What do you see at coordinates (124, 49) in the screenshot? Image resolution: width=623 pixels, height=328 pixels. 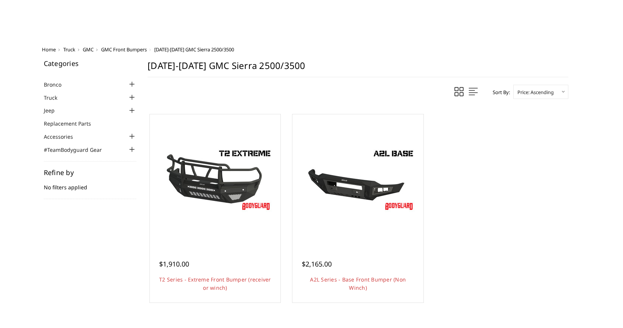 I see `span: GMC Front Bumpers` at bounding box center [124, 49].